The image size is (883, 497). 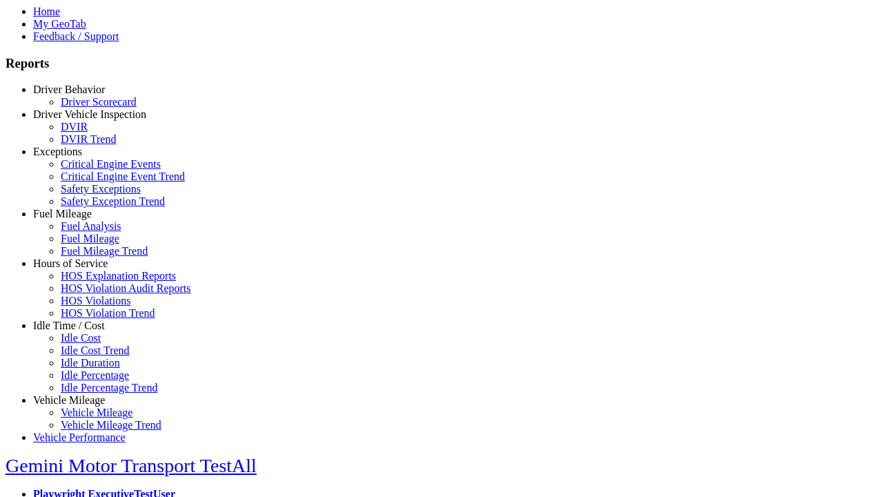 I want to click on a: DVIR Trend, so click(x=88, y=139).